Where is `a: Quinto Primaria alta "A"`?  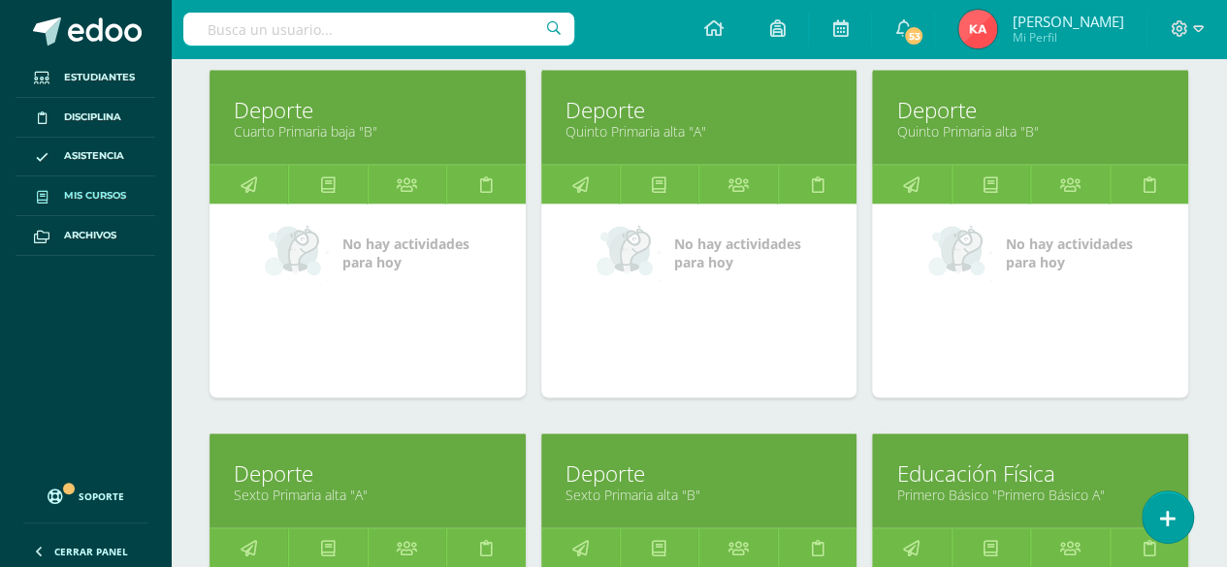 a: Quinto Primaria alta "A" is located at coordinates (699, 130).